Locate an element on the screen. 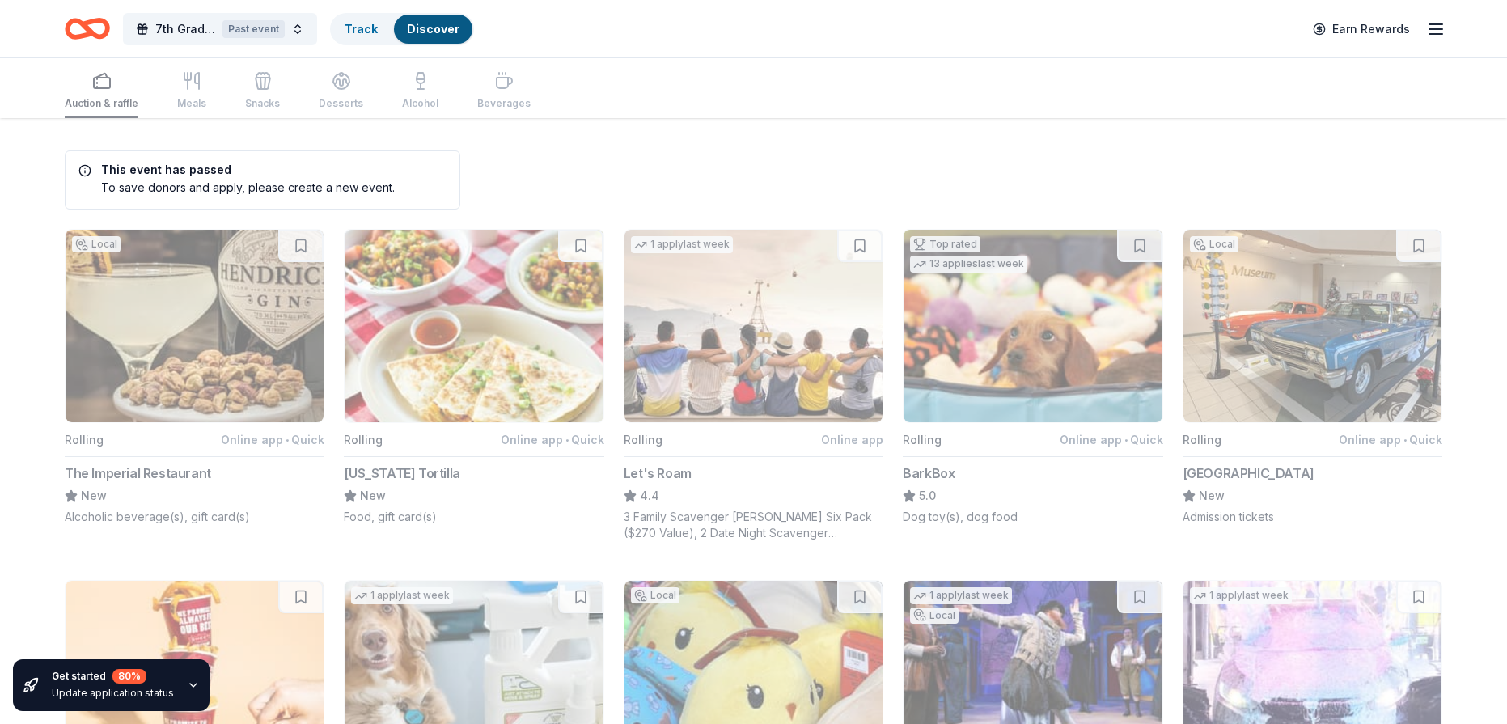  h5: This event has passed is located at coordinates (236, 170).